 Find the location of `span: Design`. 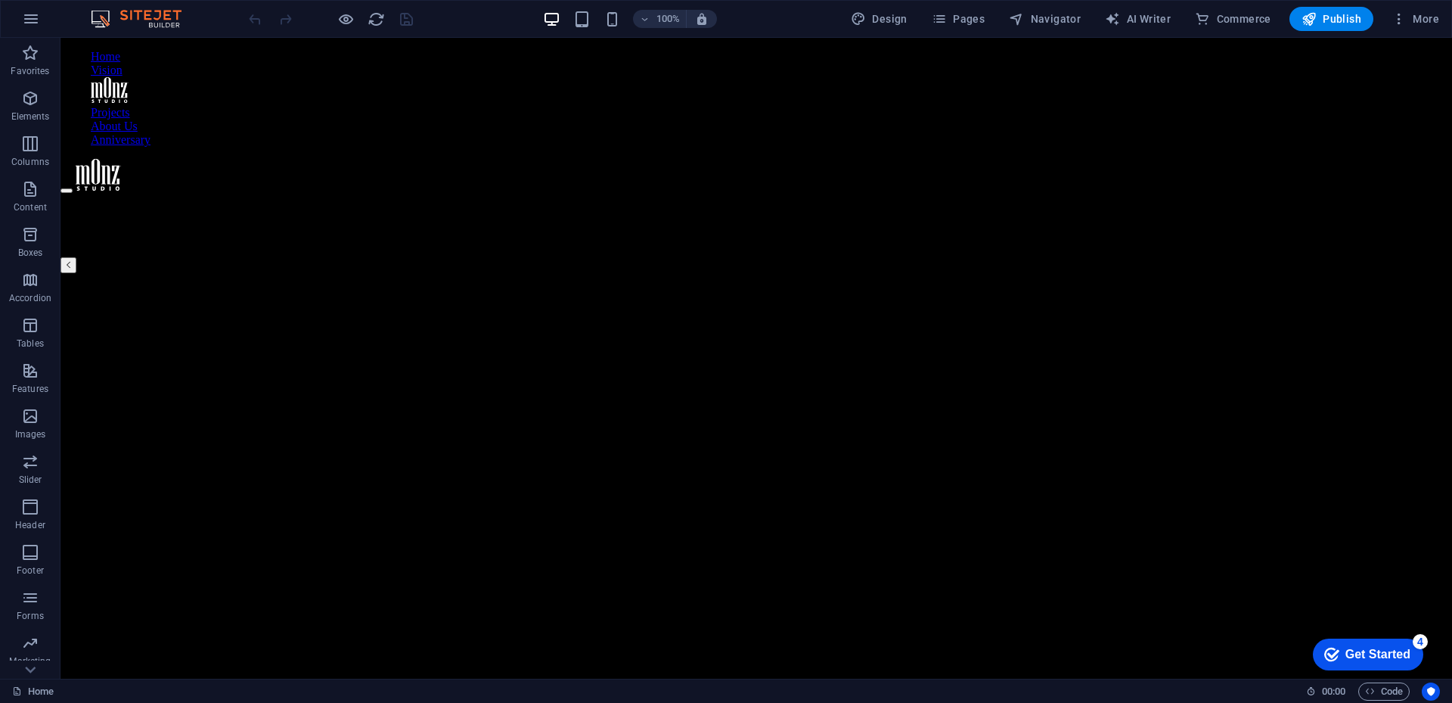

span: Design is located at coordinates (879, 19).